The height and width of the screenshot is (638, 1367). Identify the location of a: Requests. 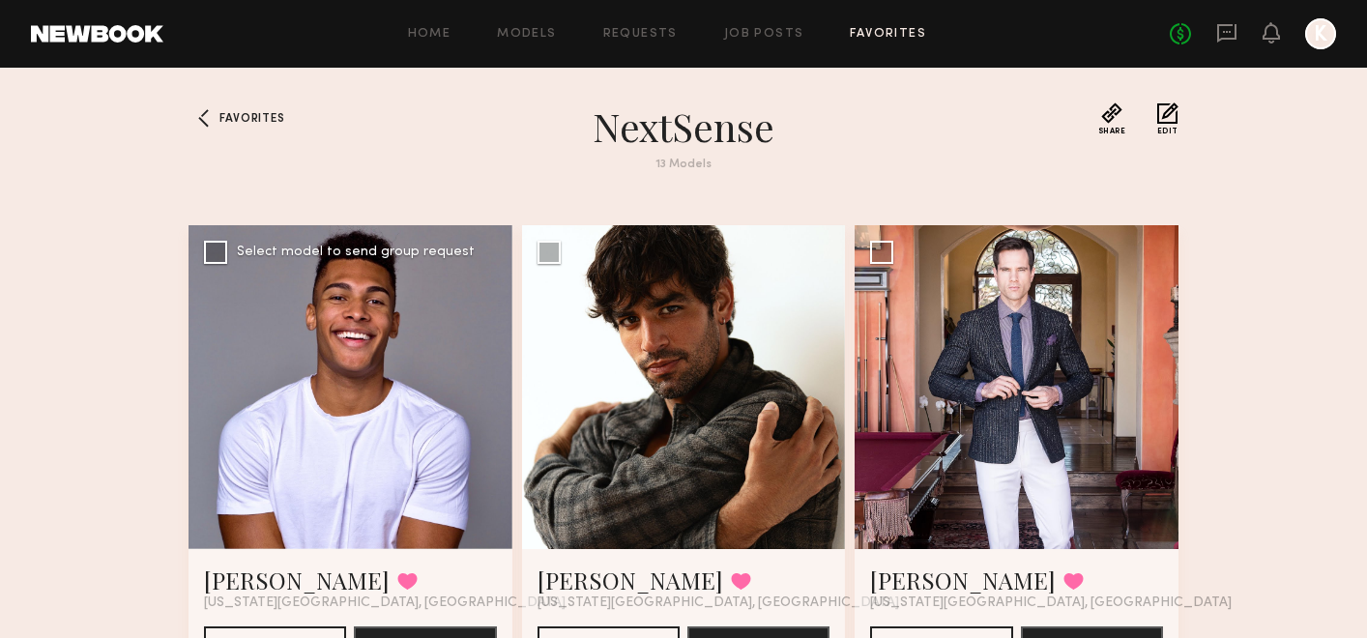
(640, 34).